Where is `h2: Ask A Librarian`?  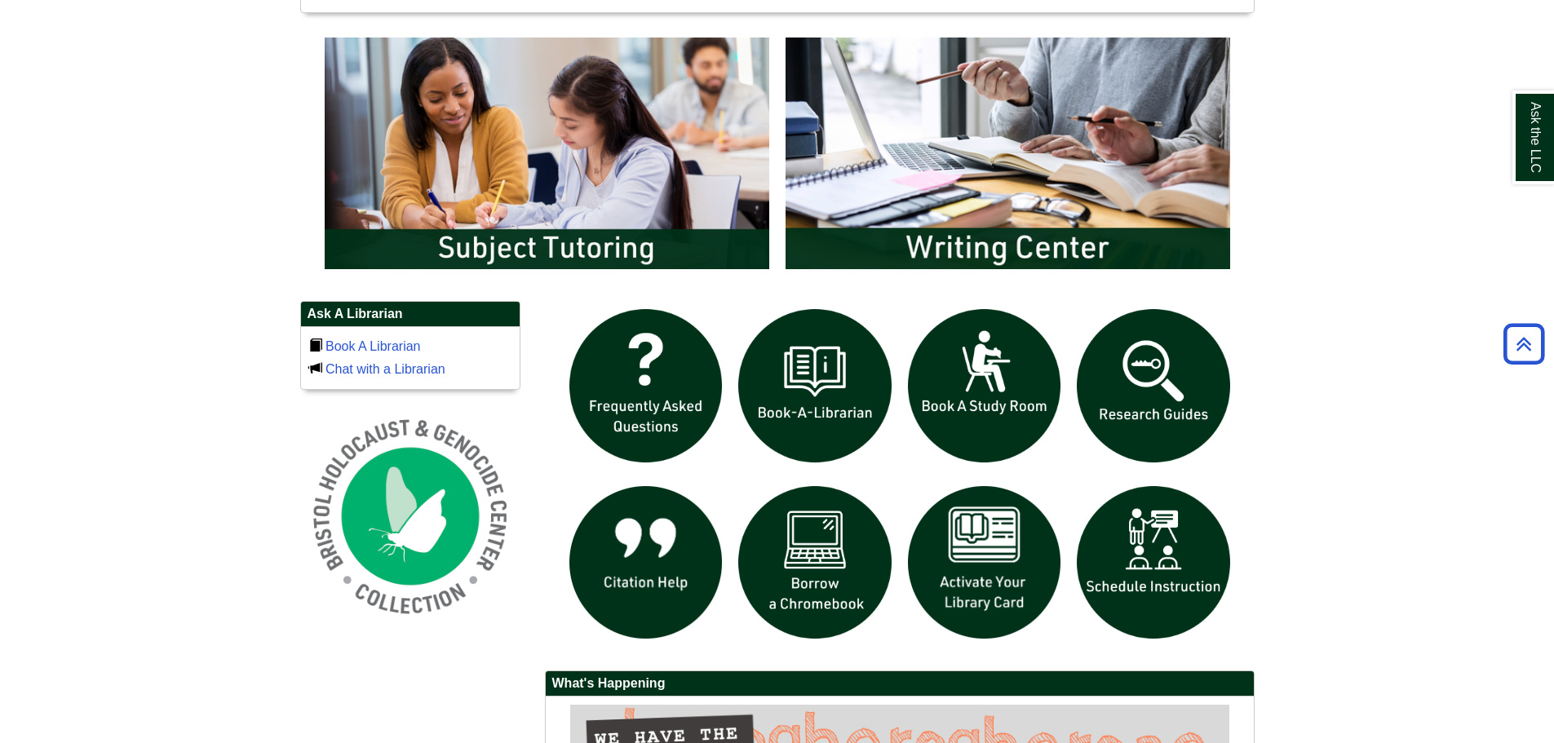
h2: Ask A Librarian is located at coordinates (410, 314).